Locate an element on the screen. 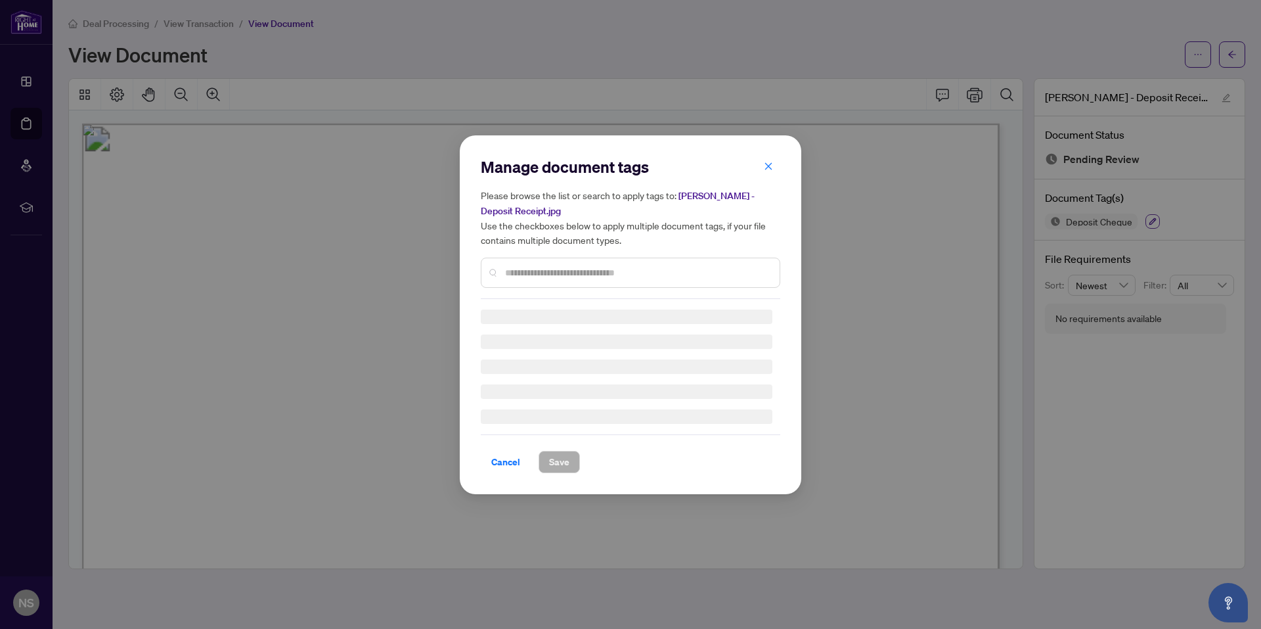 The image size is (1261, 629). button: Save is located at coordinates (559, 462).